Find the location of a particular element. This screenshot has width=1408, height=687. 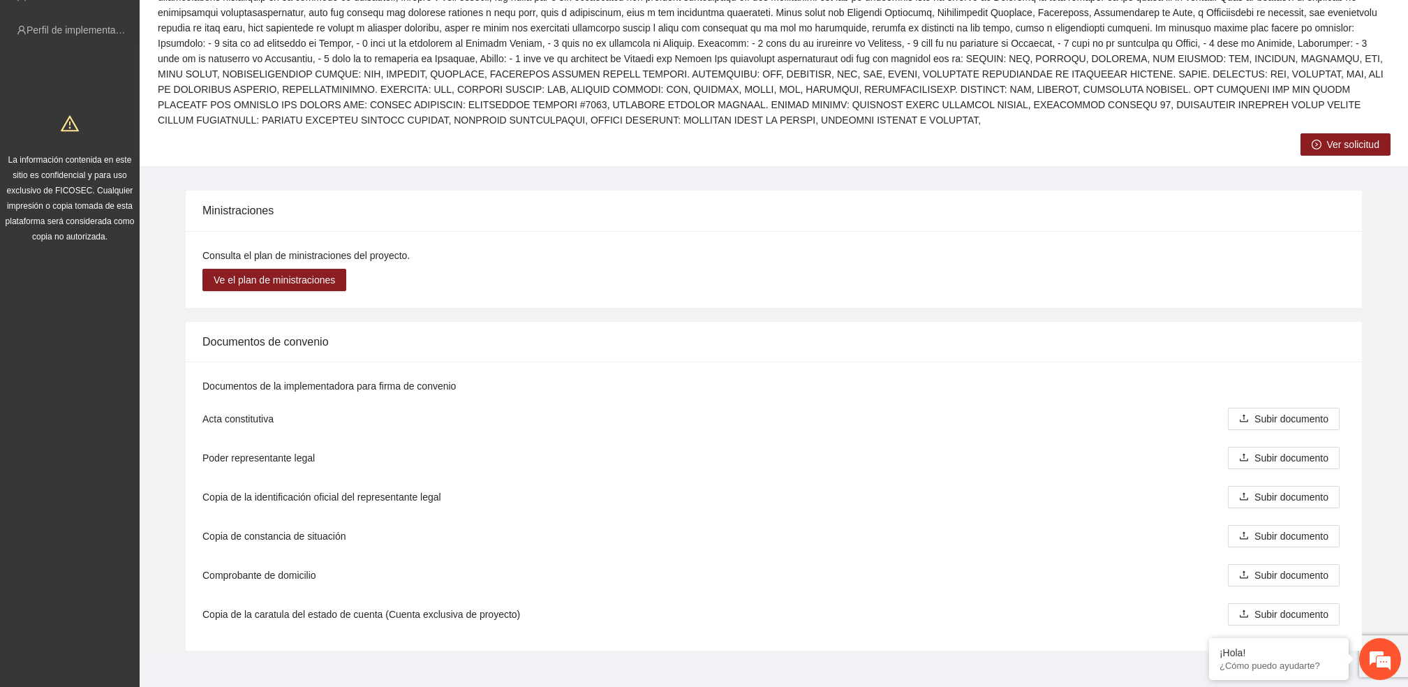

div: Ministraciones is located at coordinates (774, 210).